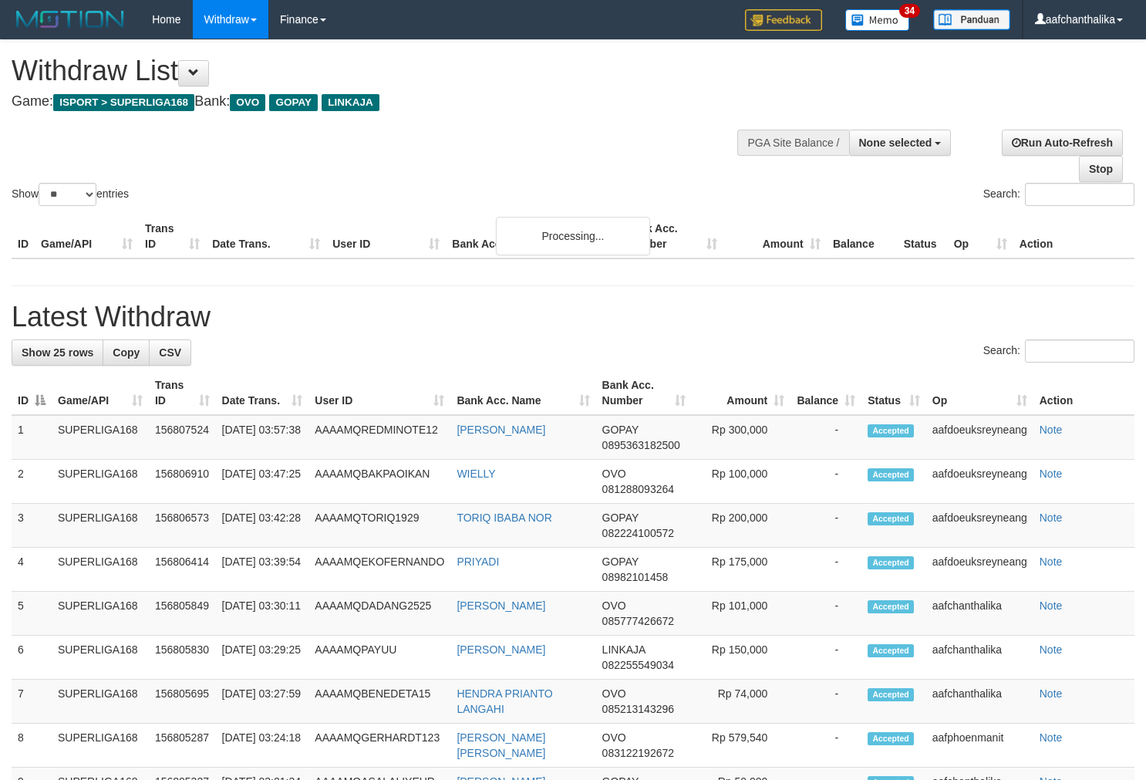 This screenshot has height=780, width=1146. I want to click on td: Rp 200,000, so click(741, 525).